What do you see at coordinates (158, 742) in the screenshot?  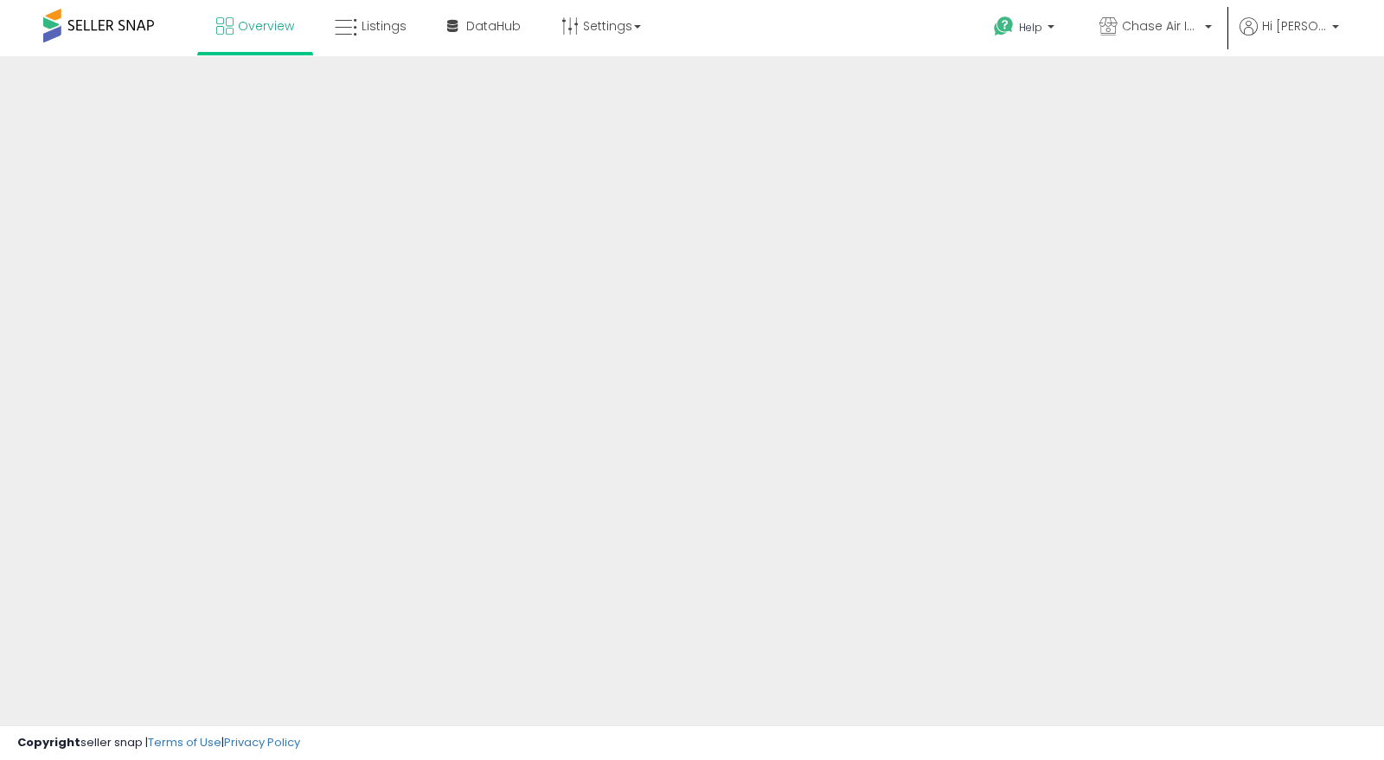 I see `div: seller snap | |` at bounding box center [158, 742].